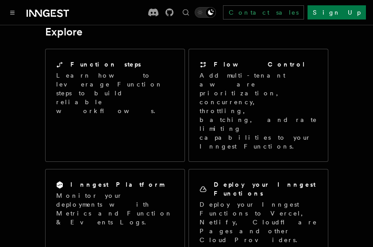 This screenshot has width=373, height=247. I want to click on a: Explore, so click(64, 32).